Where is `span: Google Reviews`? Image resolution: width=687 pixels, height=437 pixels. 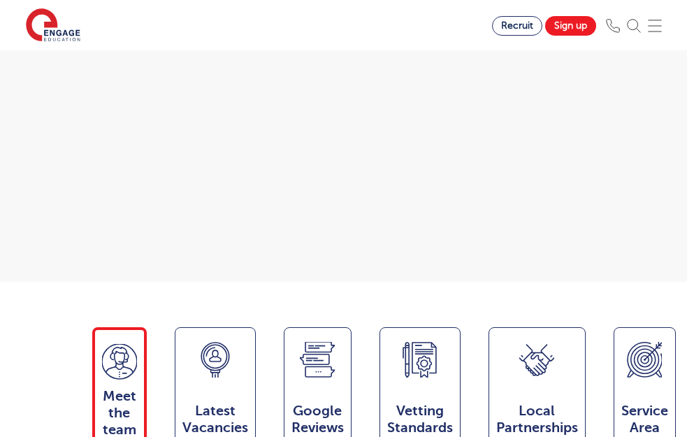
span: Google Reviews is located at coordinates (317, 419).